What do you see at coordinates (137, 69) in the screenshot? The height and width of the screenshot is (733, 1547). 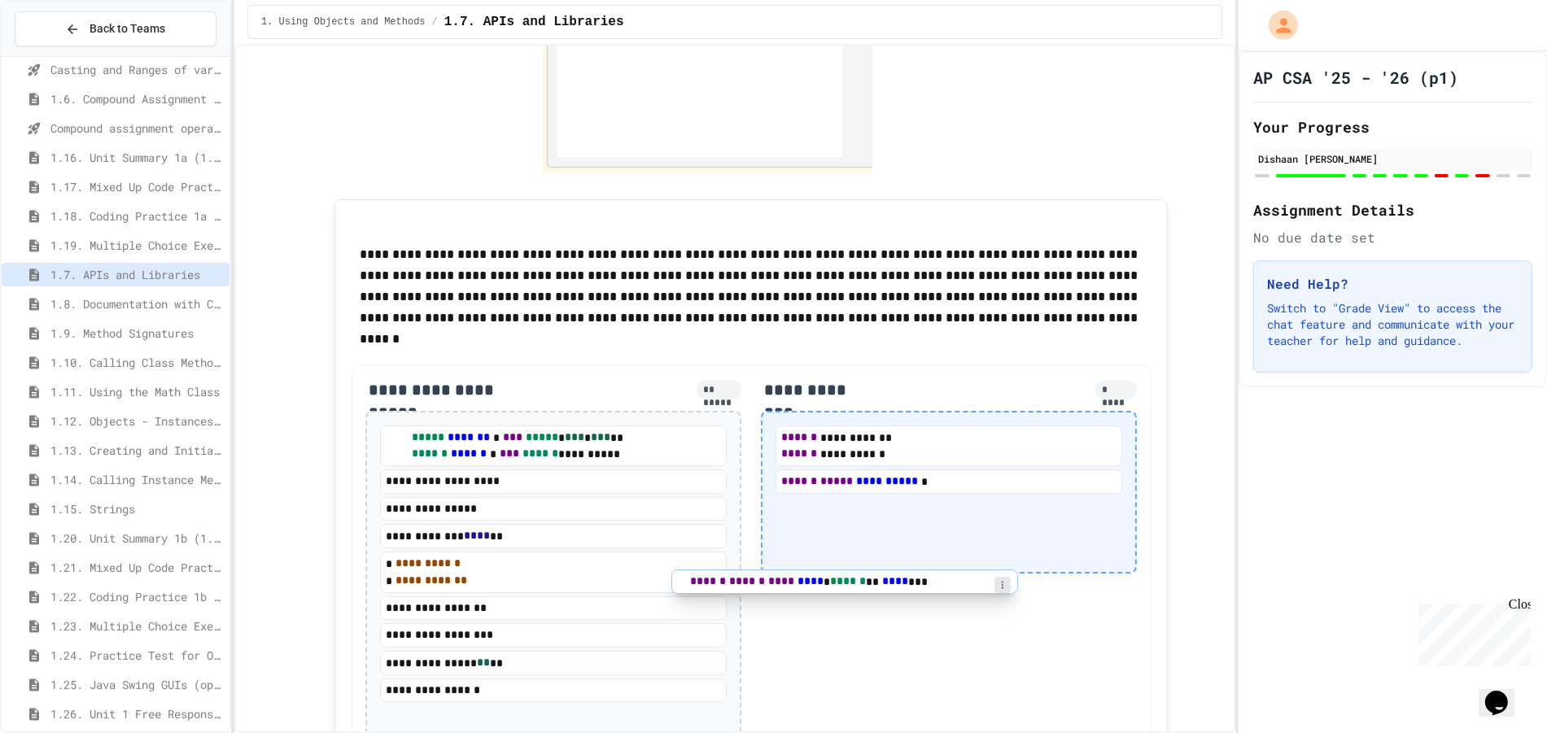 I see `span: Casting and Ranges of variables - Quiz` at bounding box center [137, 69].